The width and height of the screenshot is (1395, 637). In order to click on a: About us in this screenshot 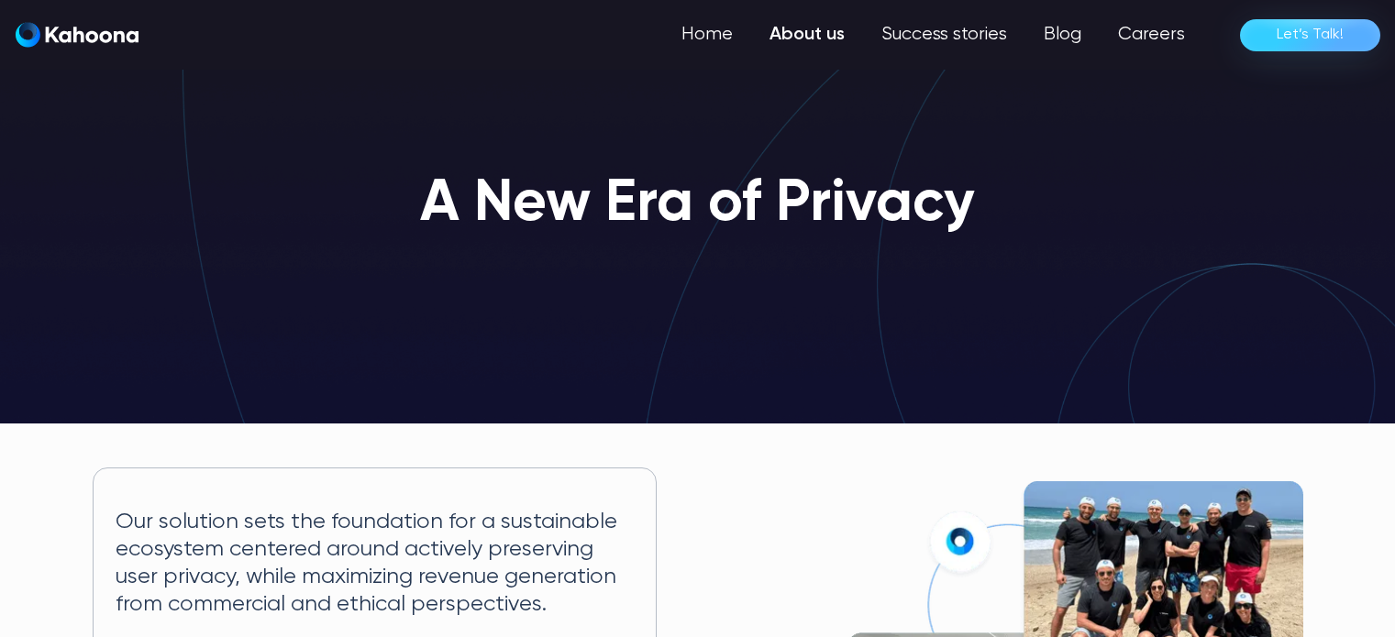, I will do `click(807, 35)`.